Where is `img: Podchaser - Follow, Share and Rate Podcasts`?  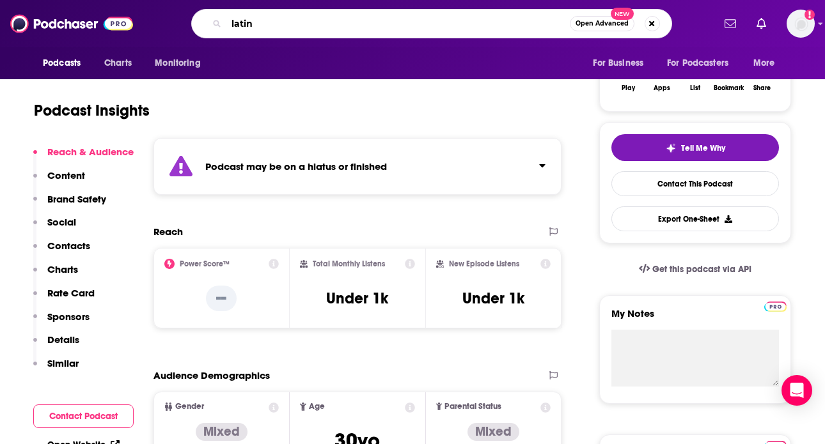 img: Podchaser - Follow, Share and Rate Podcasts is located at coordinates (72, 24).